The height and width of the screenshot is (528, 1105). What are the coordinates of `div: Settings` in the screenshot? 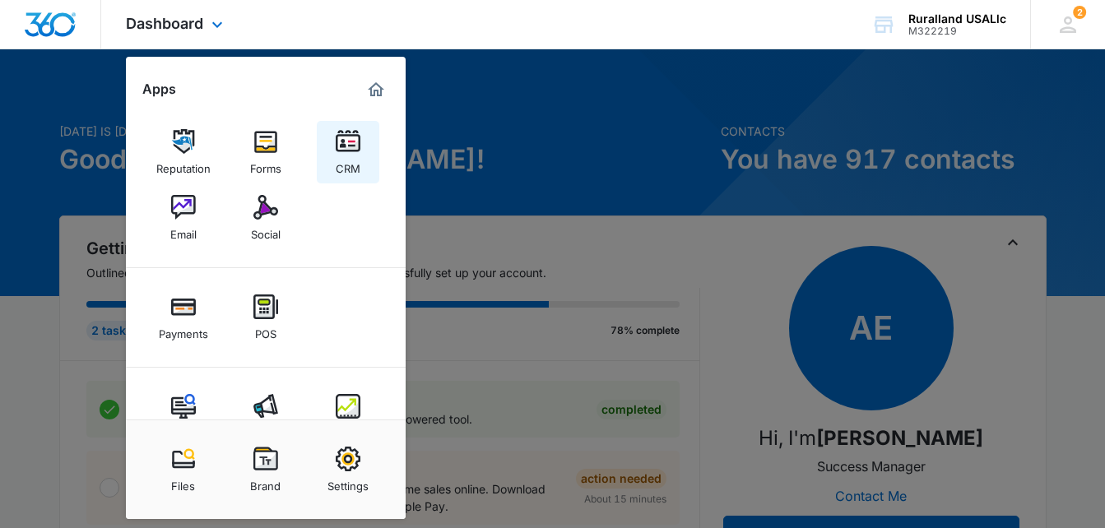 It's located at (348, 482).